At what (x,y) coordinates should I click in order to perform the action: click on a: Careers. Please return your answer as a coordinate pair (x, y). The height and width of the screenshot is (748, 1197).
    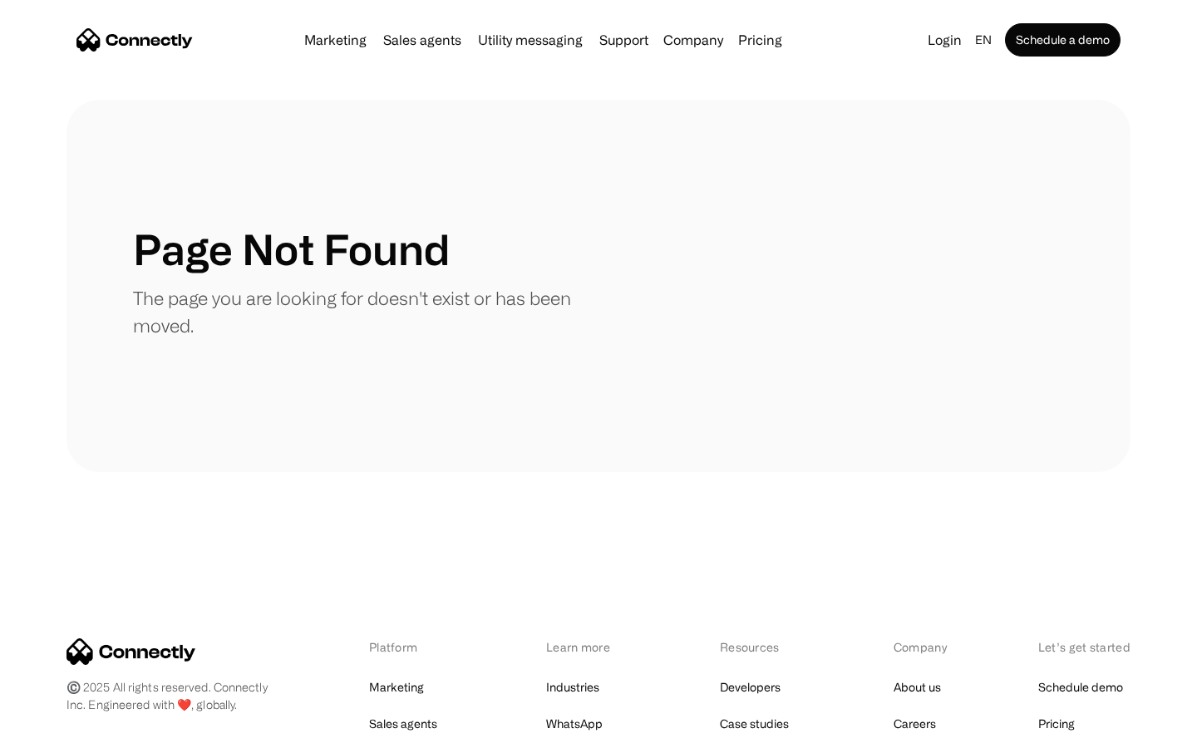
    Looking at the image, I should click on (915, 724).